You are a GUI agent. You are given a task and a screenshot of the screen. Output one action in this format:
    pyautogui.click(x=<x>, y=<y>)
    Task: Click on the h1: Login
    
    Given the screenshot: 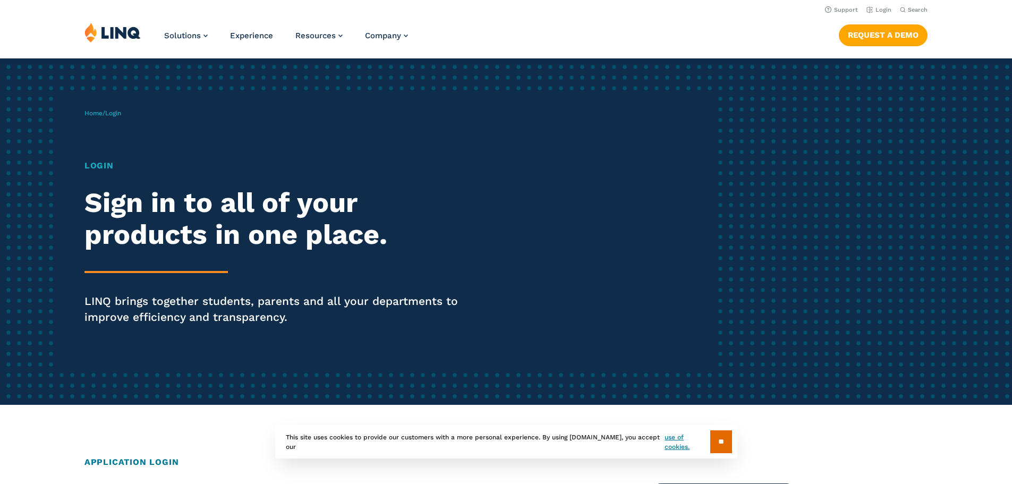 What is the action you would take?
    pyautogui.click(x=280, y=166)
    